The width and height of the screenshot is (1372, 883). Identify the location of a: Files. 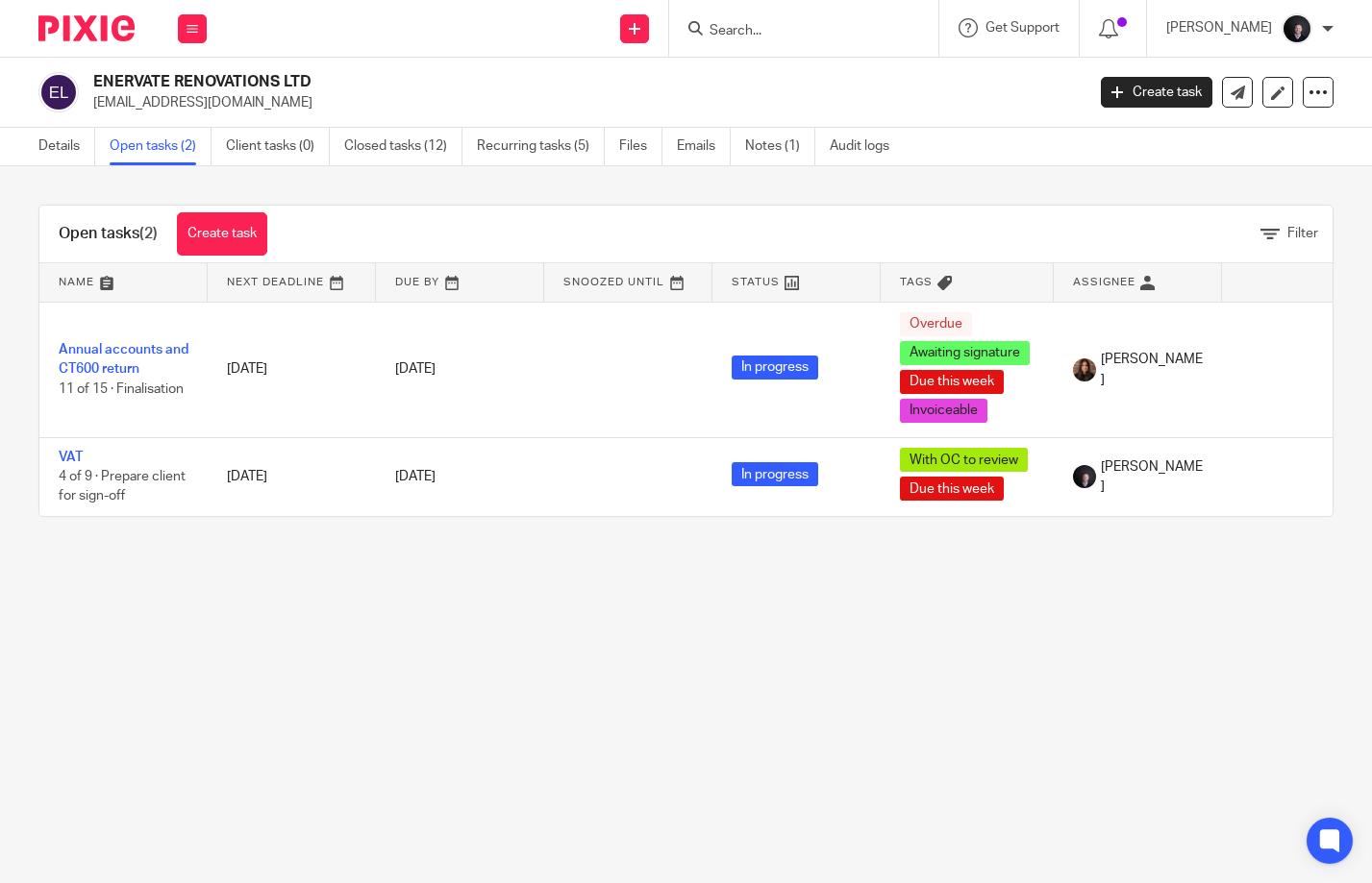
(641, 146).